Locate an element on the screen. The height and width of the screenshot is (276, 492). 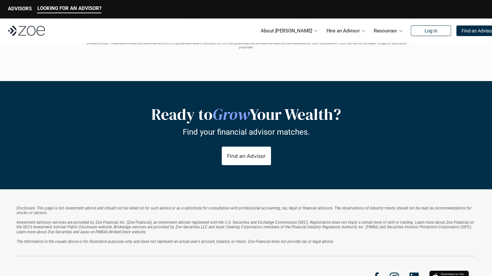
em: The information in the visuals above is for illustrative purposes only and does not represent an ... is located at coordinates (175, 241).